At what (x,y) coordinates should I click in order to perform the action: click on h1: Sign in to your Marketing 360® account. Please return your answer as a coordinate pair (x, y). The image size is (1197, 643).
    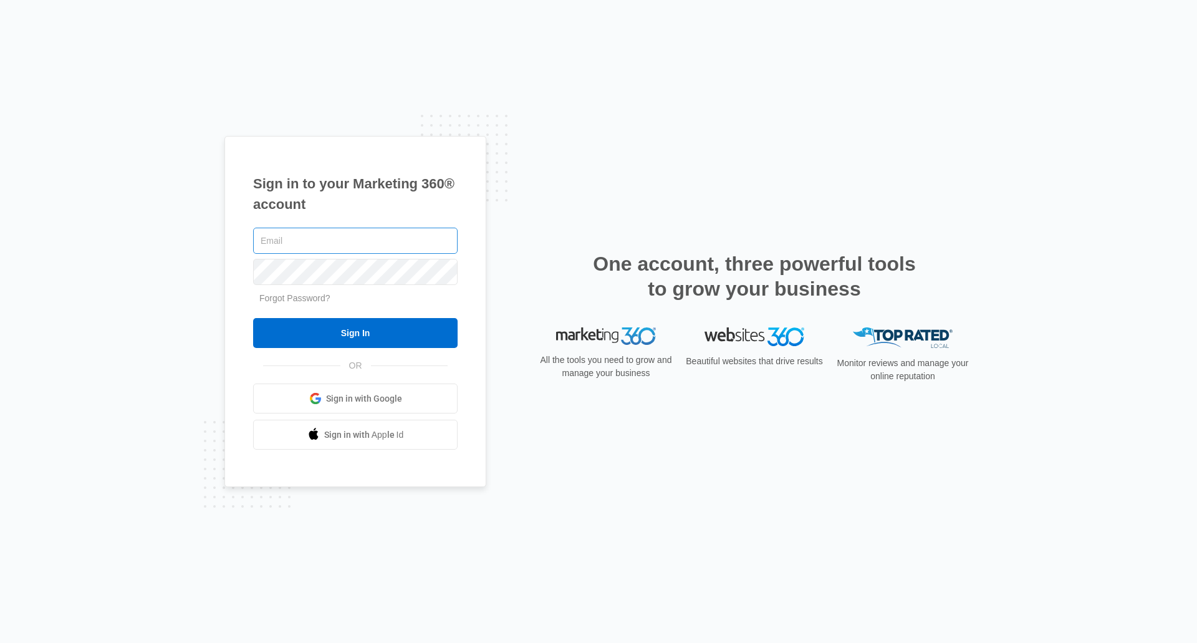
    Looking at the image, I should click on (355, 194).